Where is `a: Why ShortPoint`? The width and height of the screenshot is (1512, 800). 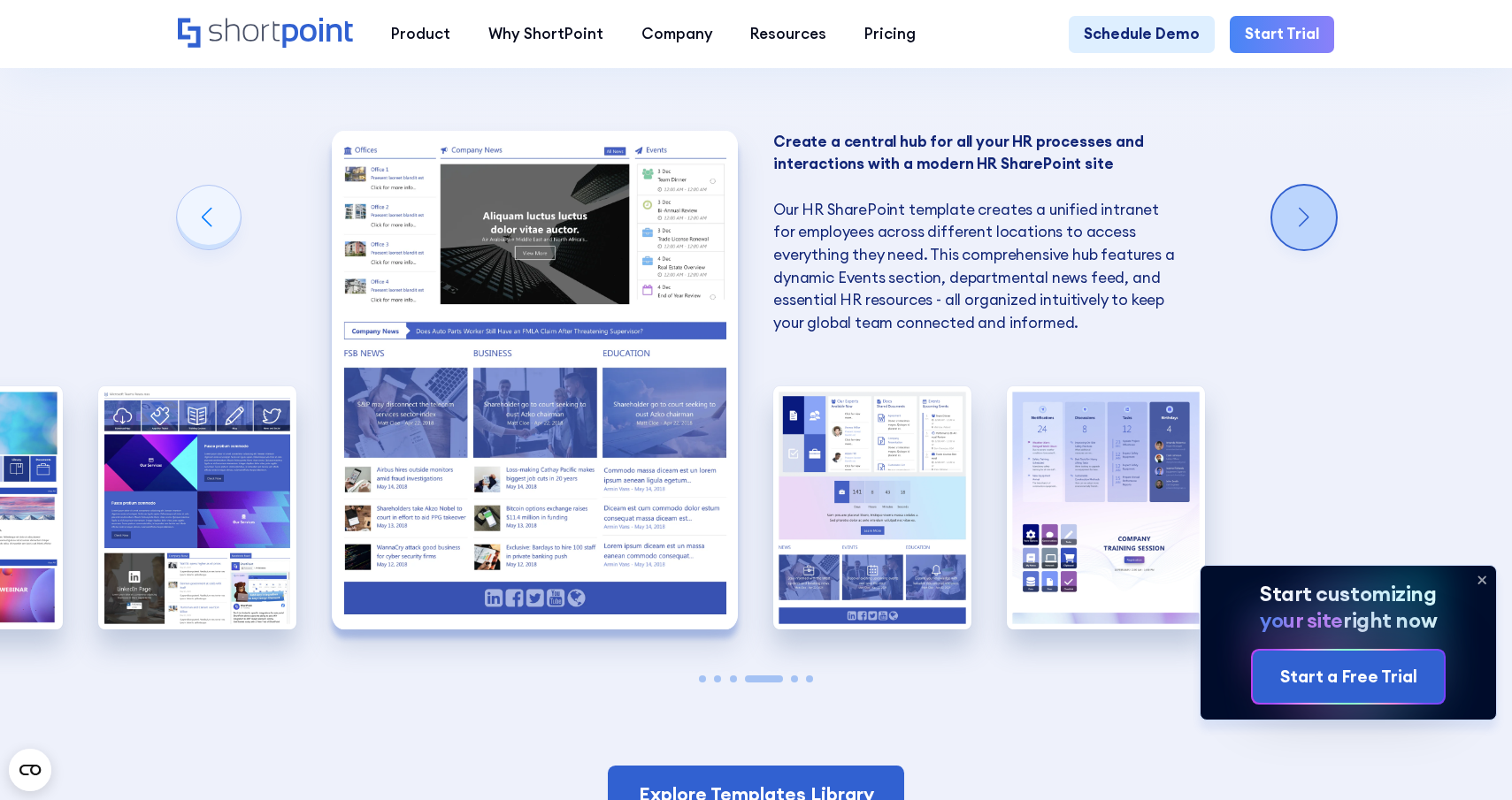 a: Why ShortPoint is located at coordinates (546, 34).